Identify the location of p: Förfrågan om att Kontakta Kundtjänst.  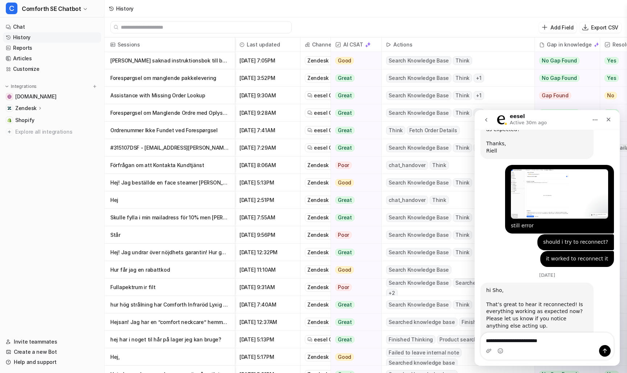
(170, 165).